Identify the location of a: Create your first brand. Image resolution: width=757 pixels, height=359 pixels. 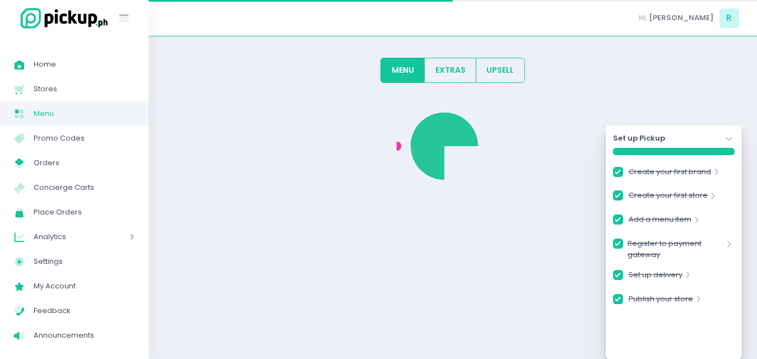
(670, 174).